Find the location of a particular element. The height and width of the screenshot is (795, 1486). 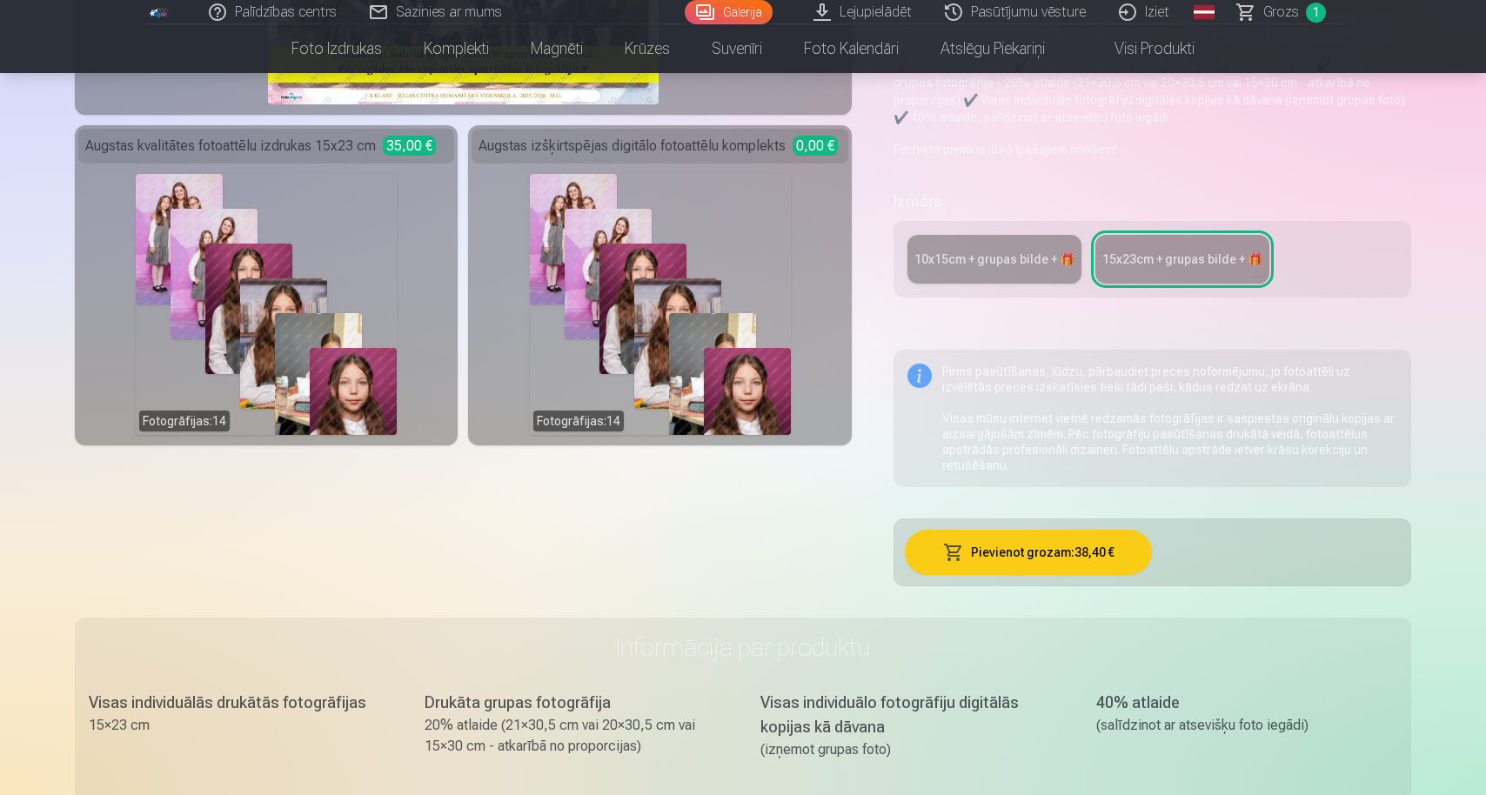

div: (izņemot grupas foto) is located at coordinates (911, 750).